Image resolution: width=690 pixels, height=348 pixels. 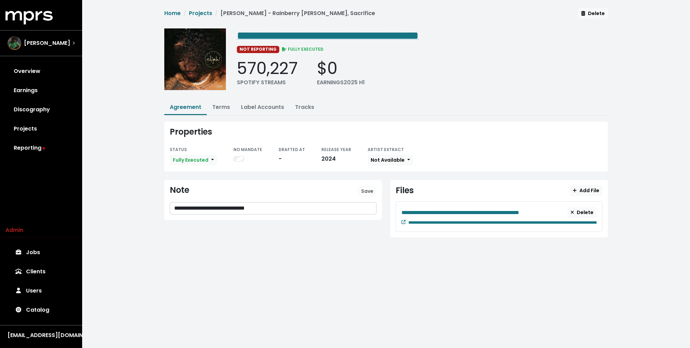 I want to click on div: 570,227, so click(x=267, y=68).